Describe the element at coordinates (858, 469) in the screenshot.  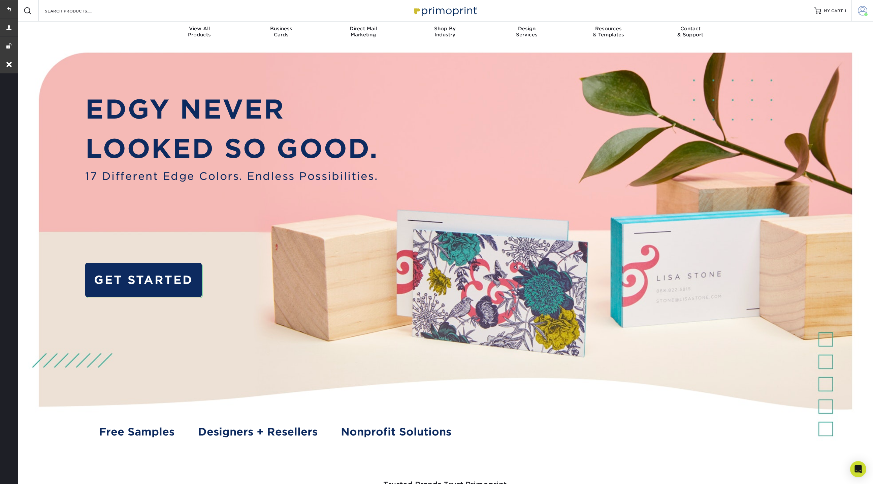
I see `div: Open Intercom Messenger` at that location.